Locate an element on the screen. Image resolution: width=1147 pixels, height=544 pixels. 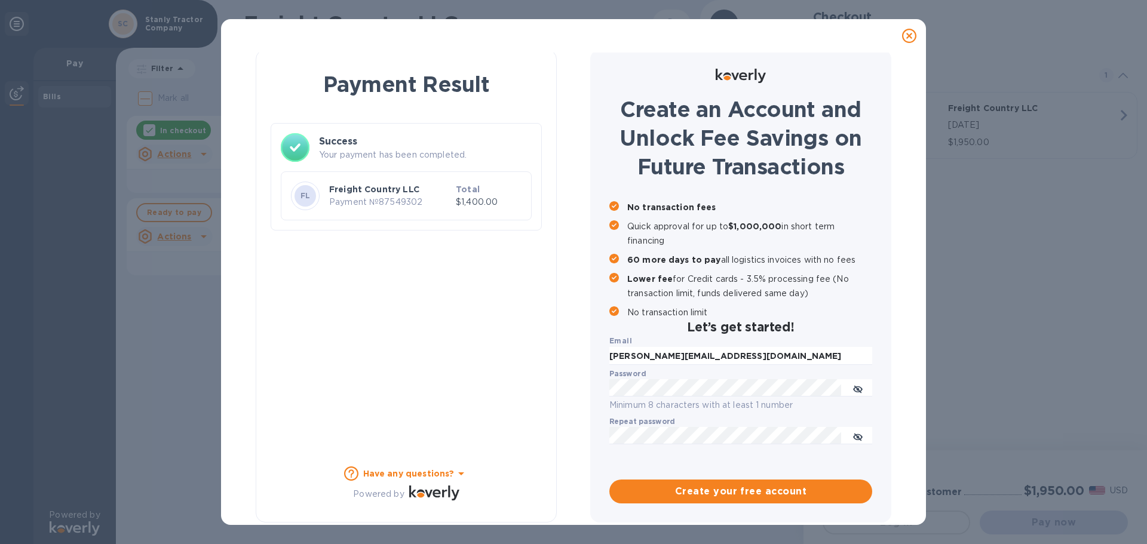
button: Create your free account is located at coordinates (741, 492).